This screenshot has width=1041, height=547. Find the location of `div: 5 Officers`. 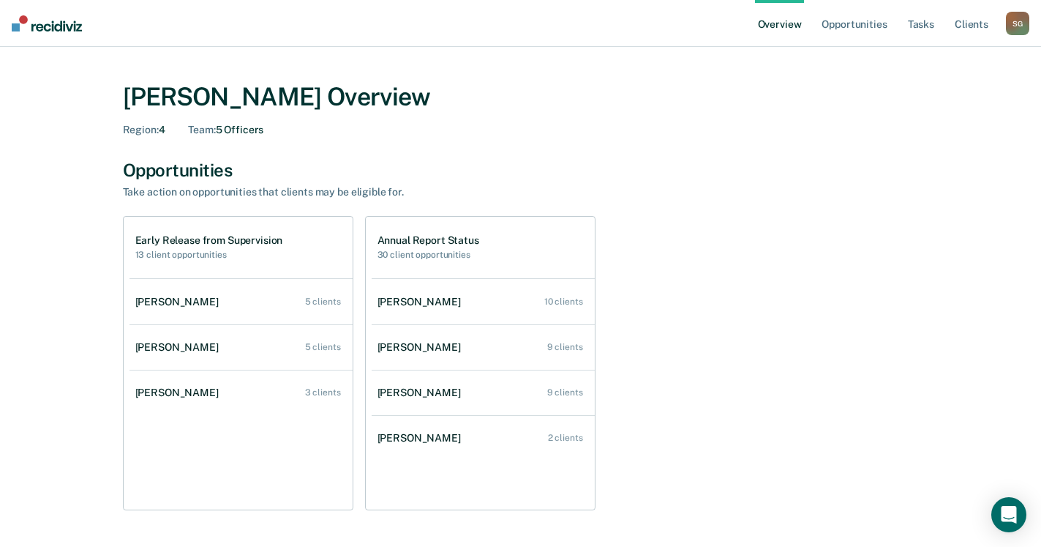

div: 5 Officers is located at coordinates (225, 130).